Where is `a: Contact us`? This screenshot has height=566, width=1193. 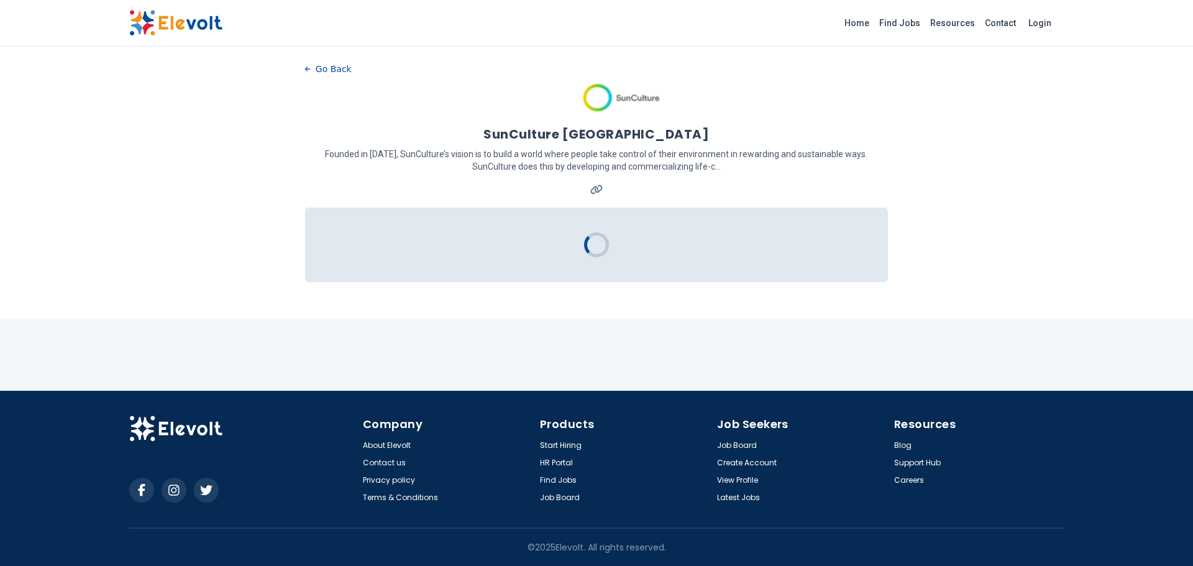
a: Contact us is located at coordinates (384, 463).